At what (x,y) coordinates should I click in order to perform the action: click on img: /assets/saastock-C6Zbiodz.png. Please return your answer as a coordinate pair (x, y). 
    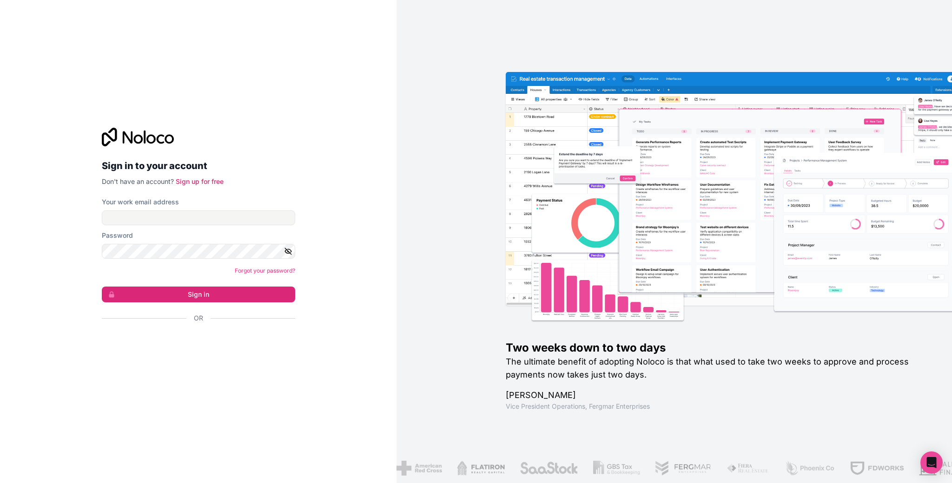
    Looking at the image, I should click on (539, 468).